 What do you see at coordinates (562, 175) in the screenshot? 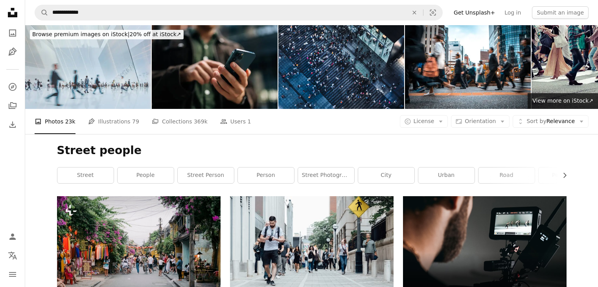
I see `button: scroll list to the right` at bounding box center [562, 175].